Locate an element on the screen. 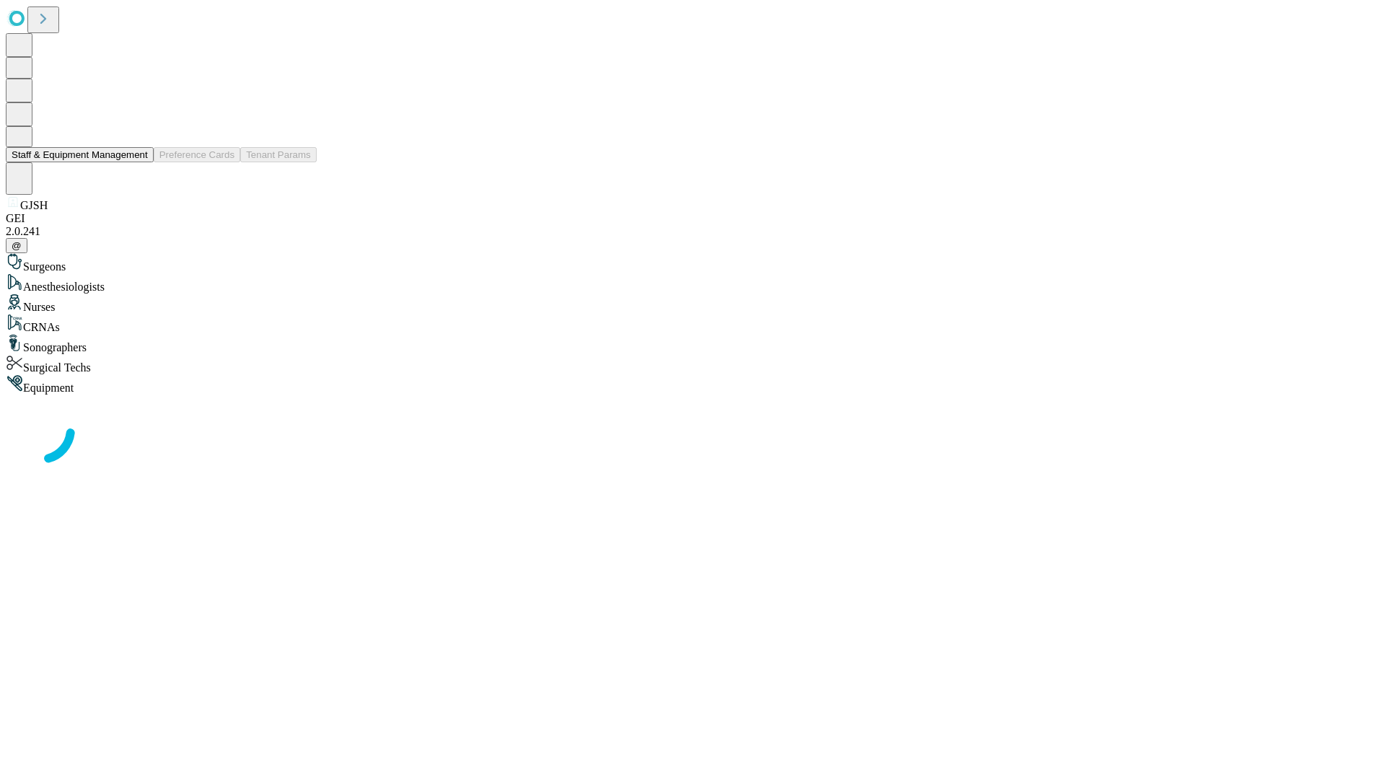  div: Equipment is located at coordinates (692, 384).